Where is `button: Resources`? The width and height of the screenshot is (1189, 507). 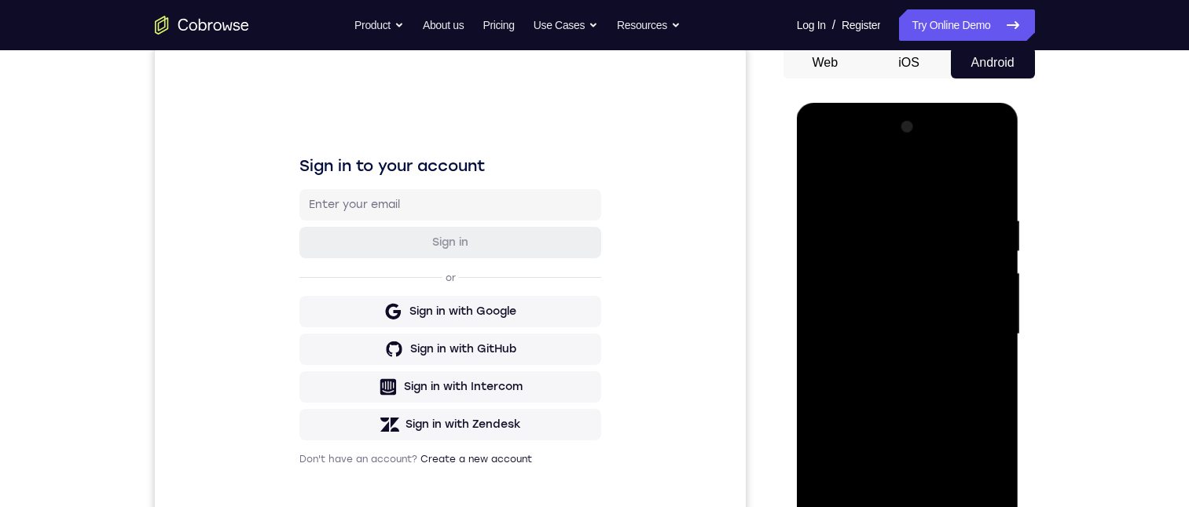 button: Resources is located at coordinates (648, 25).